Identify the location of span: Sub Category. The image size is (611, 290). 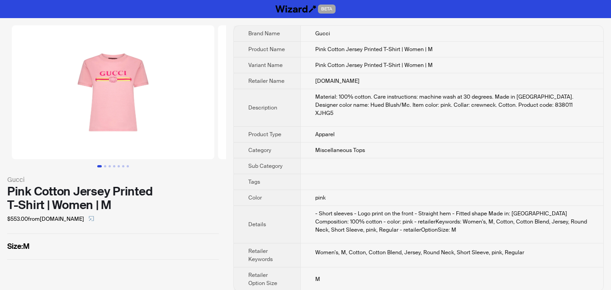
(266, 166).